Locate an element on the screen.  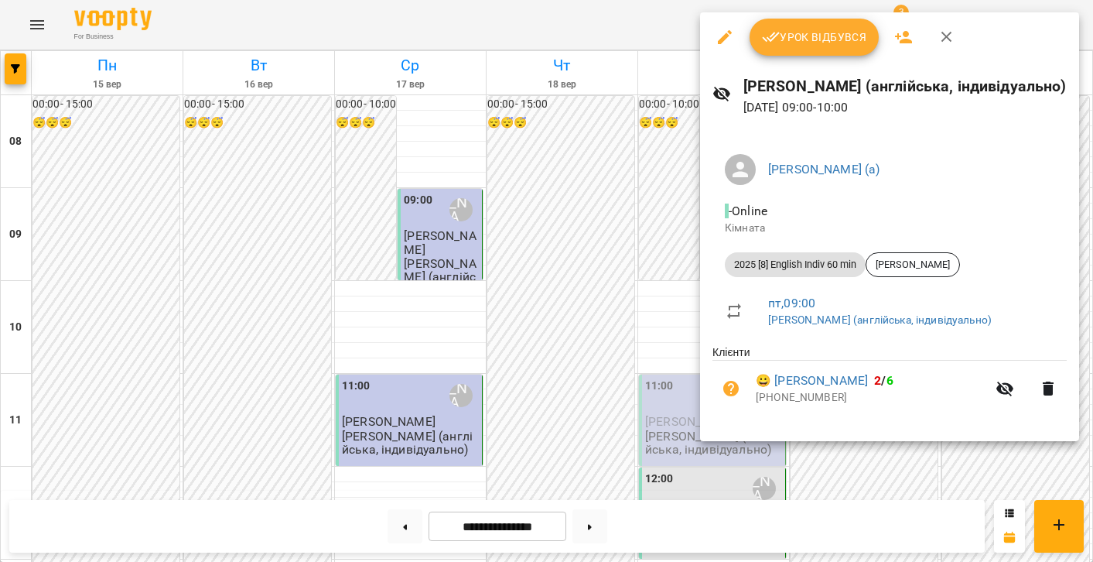
button: Візит ще не сплачено. Додати оплату? is located at coordinates (731, 388).